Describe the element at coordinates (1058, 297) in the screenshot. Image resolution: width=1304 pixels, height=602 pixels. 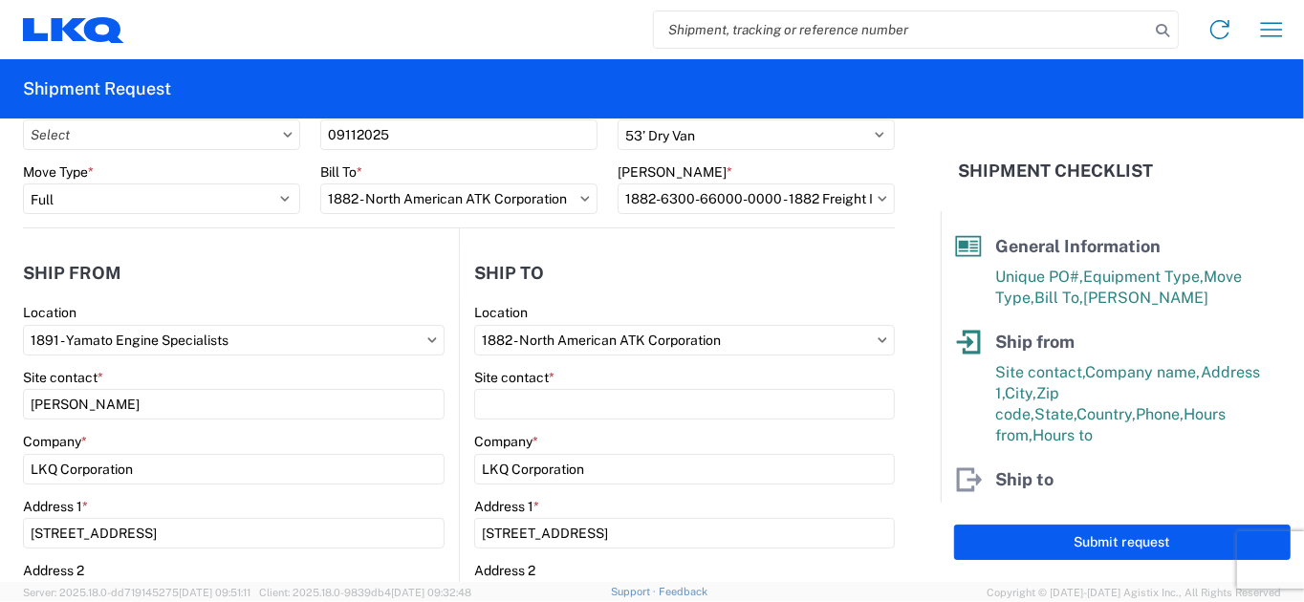
I see `span: Bill To,` at that location.